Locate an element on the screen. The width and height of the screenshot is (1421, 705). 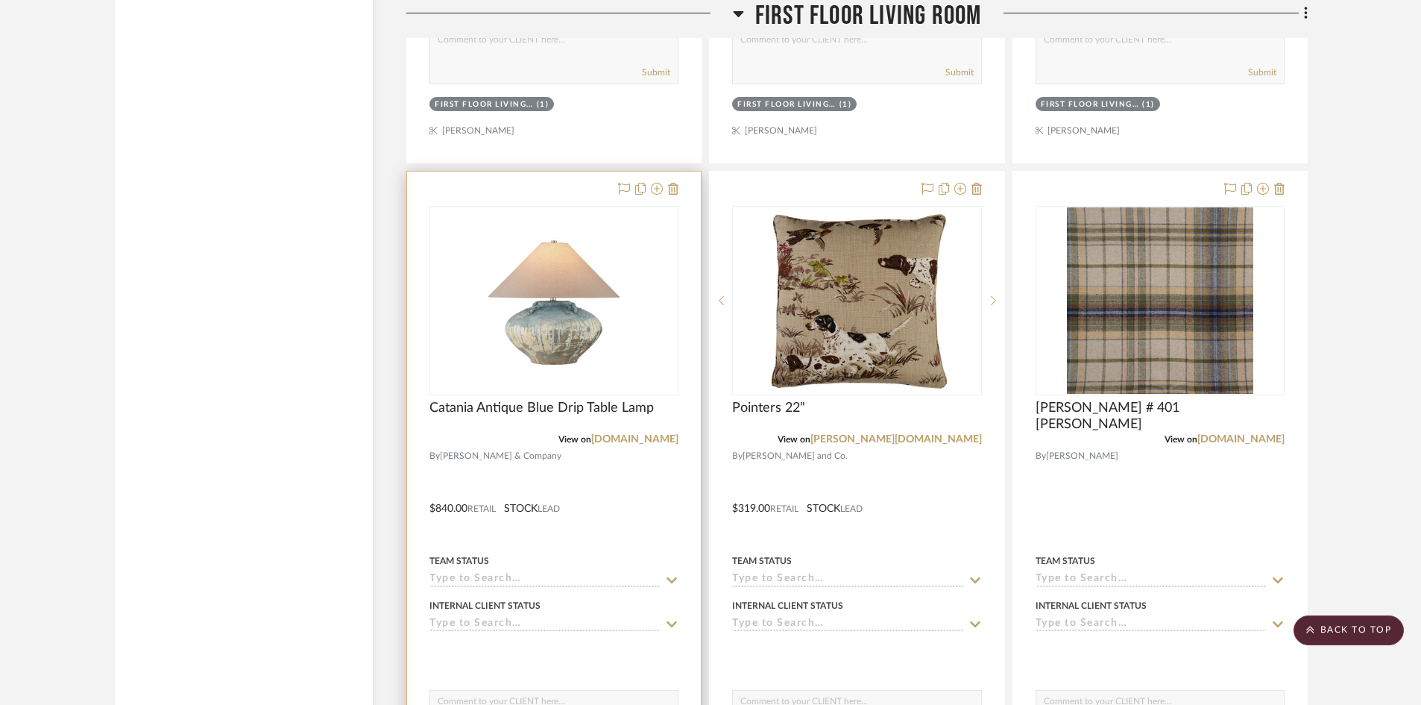
span: Pointers 22" is located at coordinates (769, 408).